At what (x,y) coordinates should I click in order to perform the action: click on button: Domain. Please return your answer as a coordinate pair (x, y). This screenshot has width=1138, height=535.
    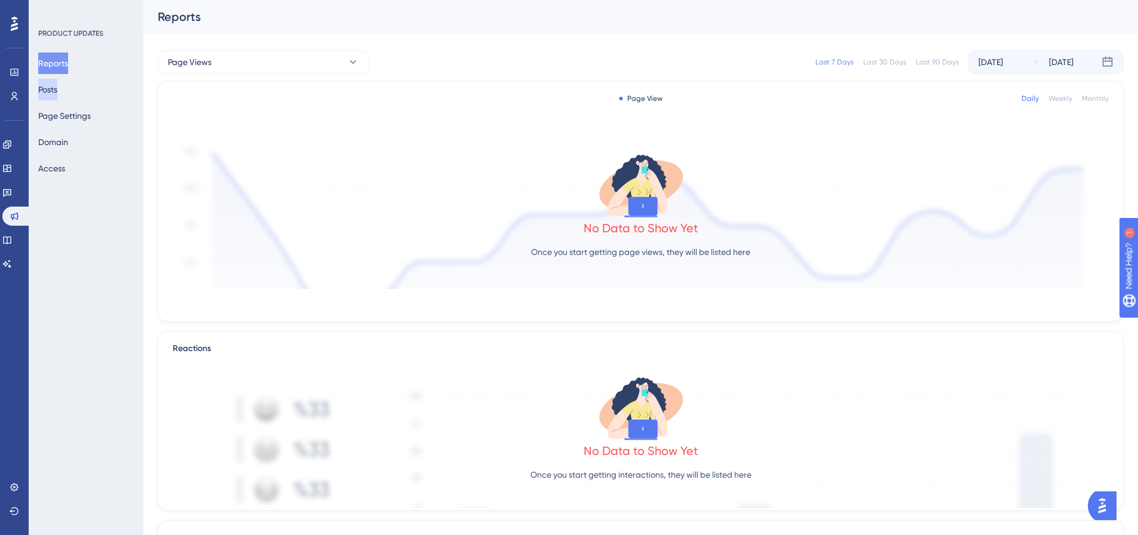
    Looking at the image, I should click on (53, 142).